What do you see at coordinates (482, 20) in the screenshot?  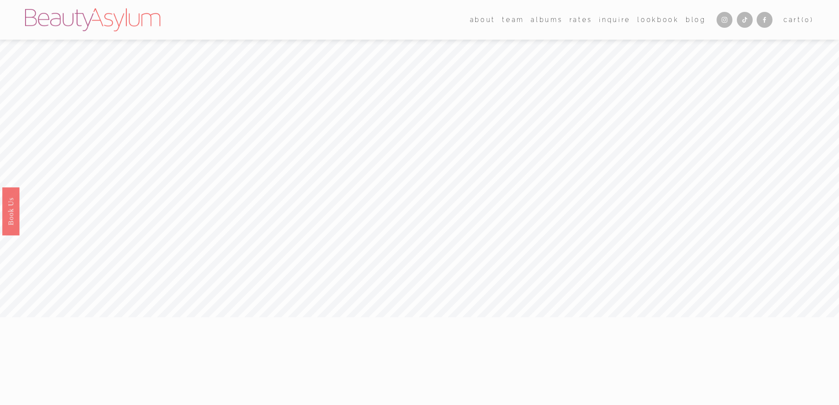 I see `span: about` at bounding box center [482, 20].